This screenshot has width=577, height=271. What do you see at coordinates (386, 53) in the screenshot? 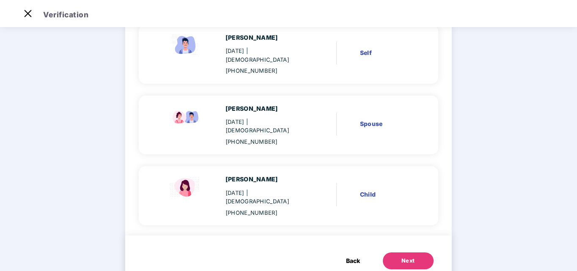
I see `div: Self` at bounding box center [386, 53].